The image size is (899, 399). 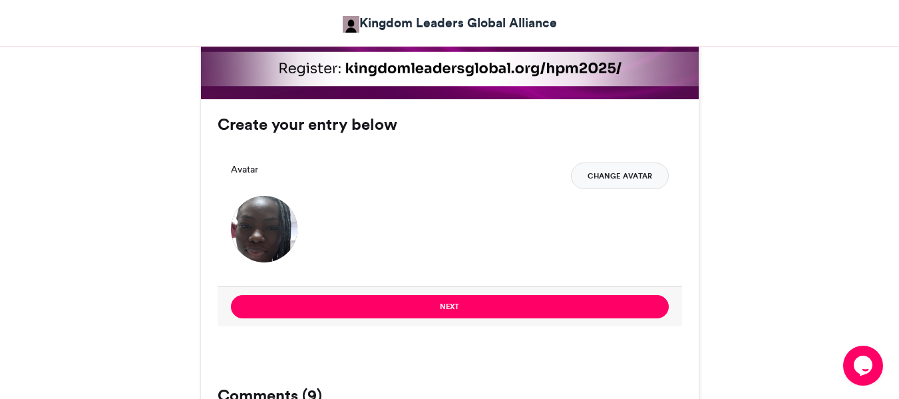 What do you see at coordinates (450, 306) in the screenshot?
I see `button: Next` at bounding box center [450, 306].